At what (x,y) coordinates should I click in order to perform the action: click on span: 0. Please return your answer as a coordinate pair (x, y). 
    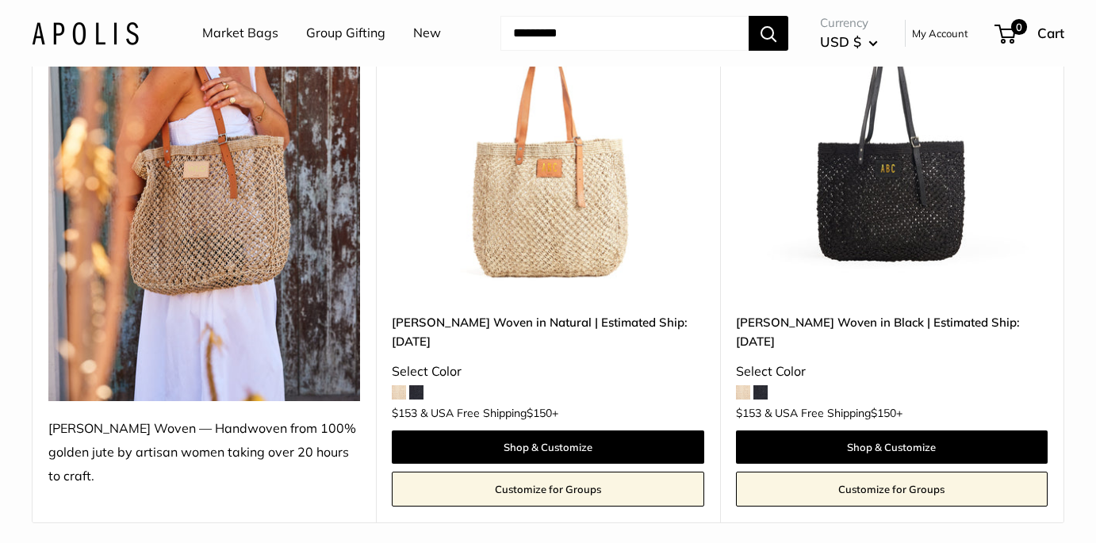
    Looking at the image, I should click on (1019, 27).